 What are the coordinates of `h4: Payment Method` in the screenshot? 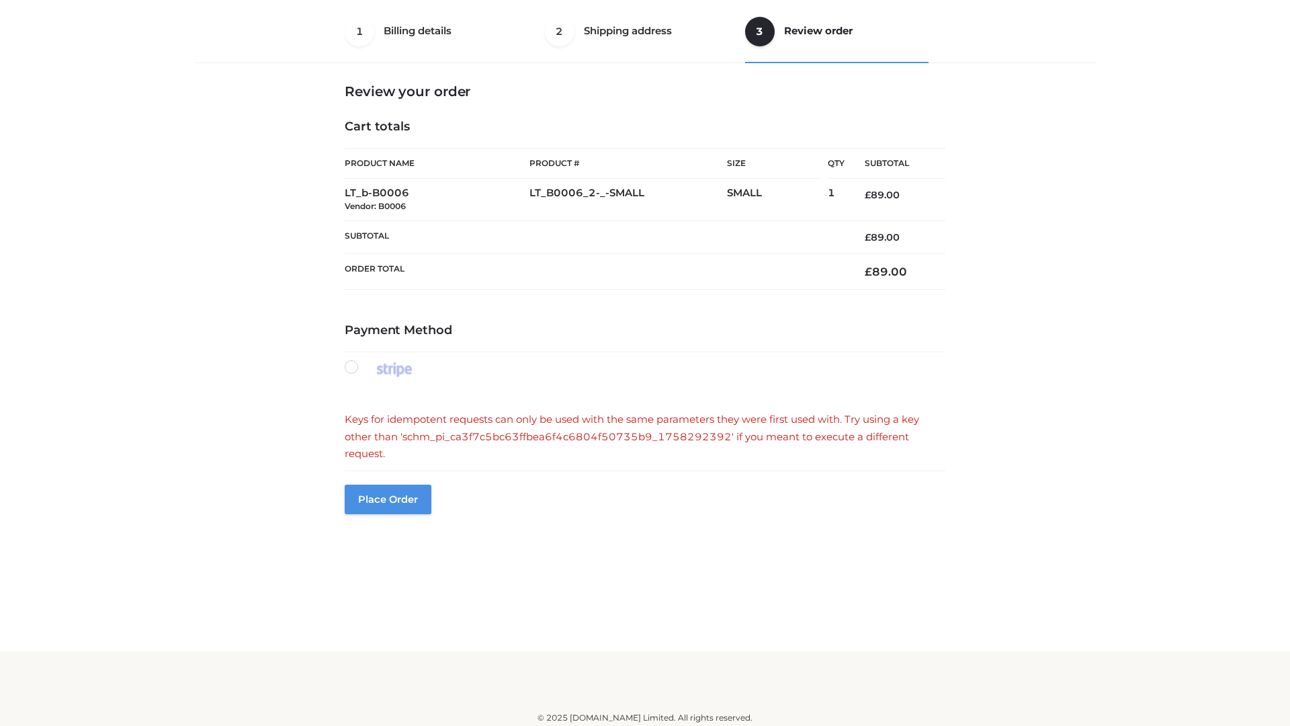 It's located at (645, 331).